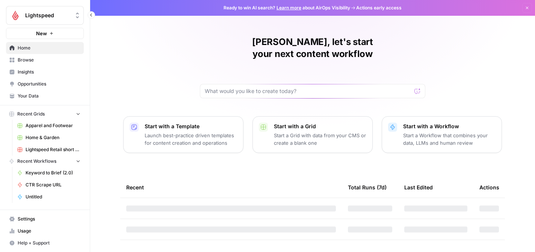 This screenshot has width=535, height=252. I want to click on a: Settings, so click(45, 219).